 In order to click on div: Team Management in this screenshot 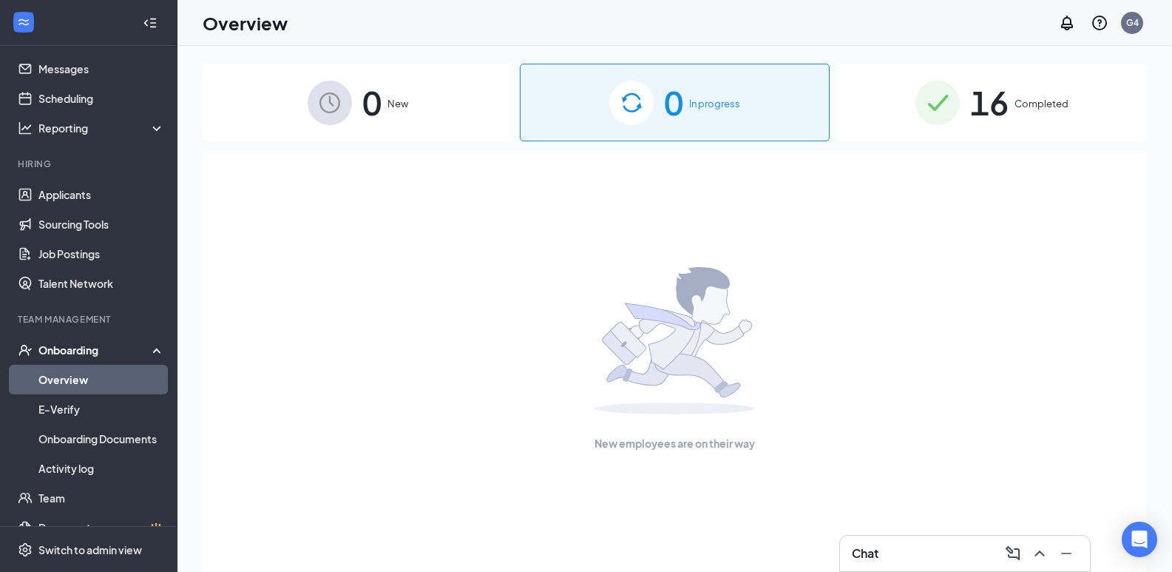, I will do `click(89, 319)`.